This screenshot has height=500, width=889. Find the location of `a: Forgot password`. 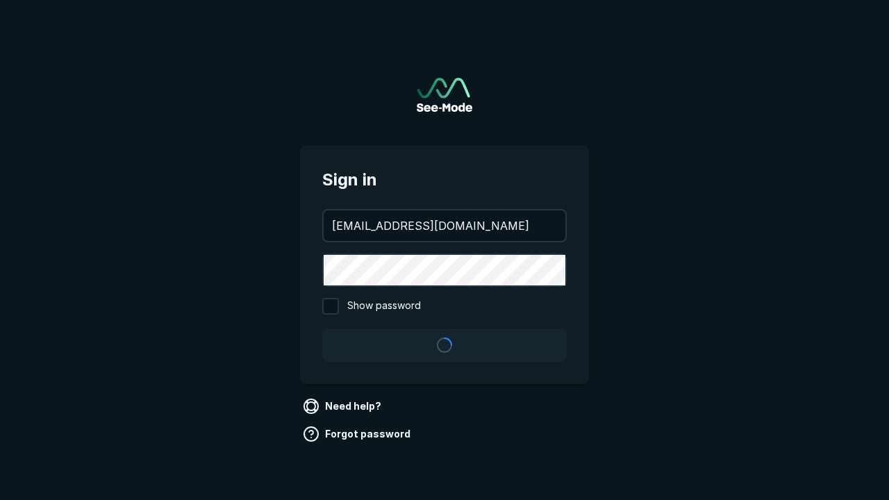

a: Forgot password is located at coordinates (358, 434).